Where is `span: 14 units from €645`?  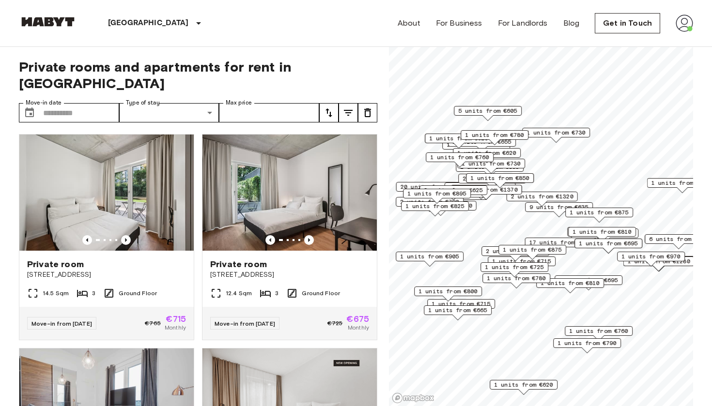 span: 14 units from €645 is located at coordinates (480, 187).